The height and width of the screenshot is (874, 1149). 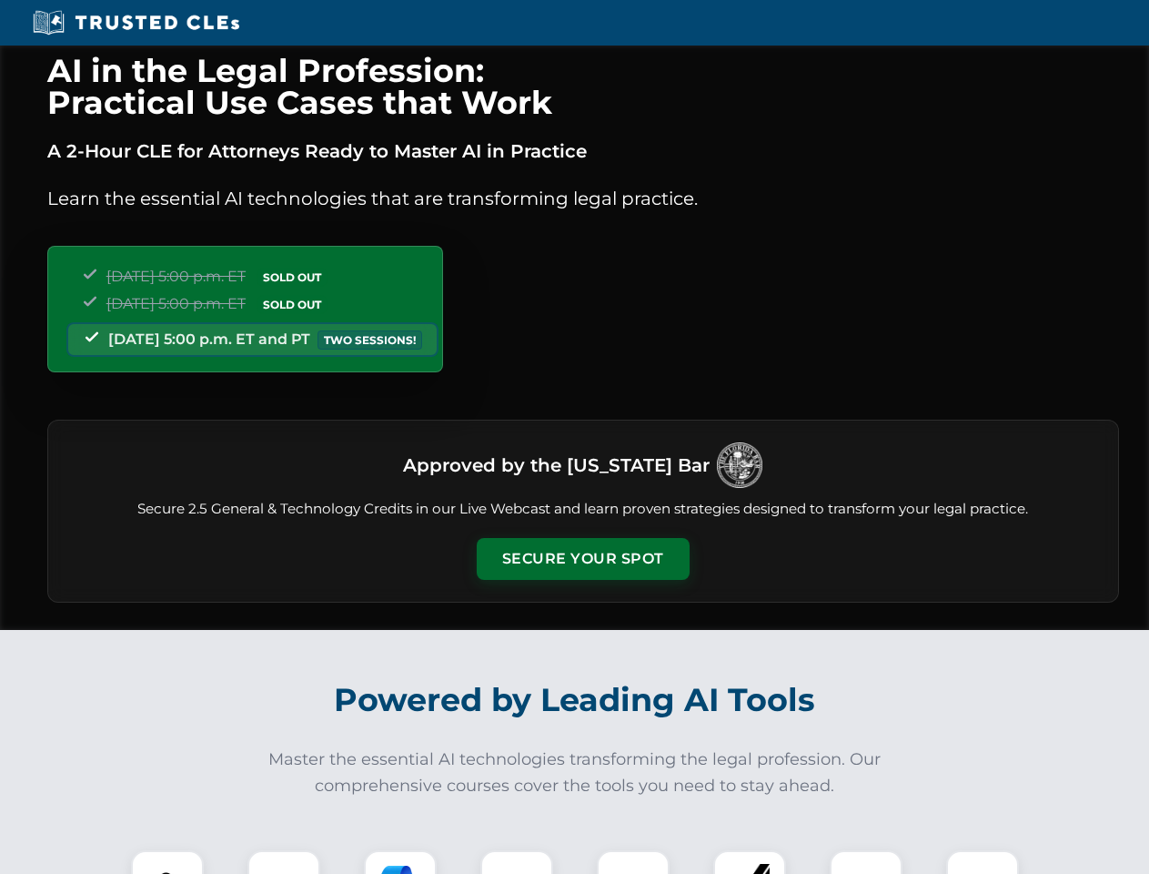 I want to click on button: Secure Your Spot, so click(x=583, y=559).